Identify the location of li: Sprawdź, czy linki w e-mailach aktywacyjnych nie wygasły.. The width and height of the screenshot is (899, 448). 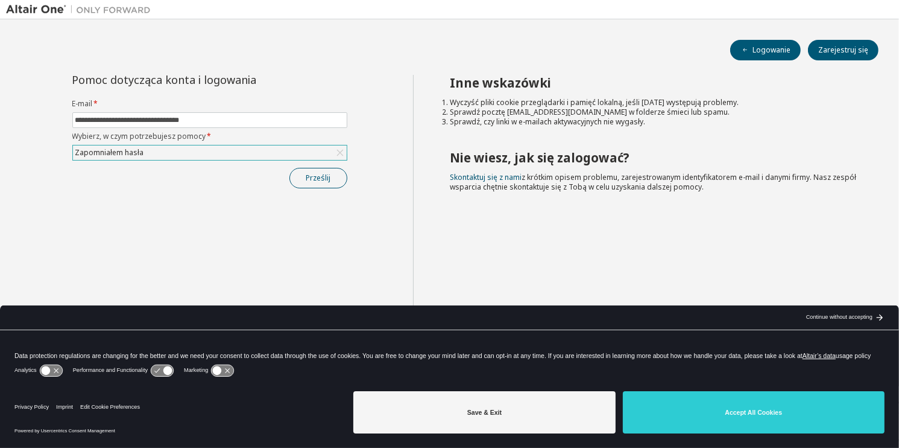
(653, 122).